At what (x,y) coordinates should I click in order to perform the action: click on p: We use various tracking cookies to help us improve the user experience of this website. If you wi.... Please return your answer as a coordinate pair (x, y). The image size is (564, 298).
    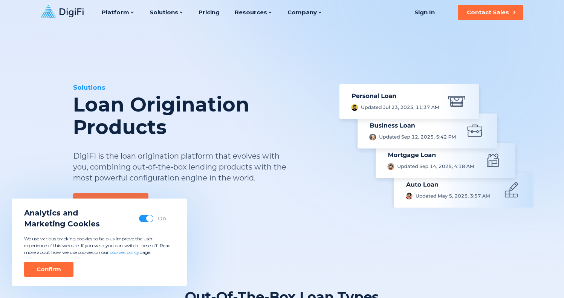
    Looking at the image, I should click on (99, 245).